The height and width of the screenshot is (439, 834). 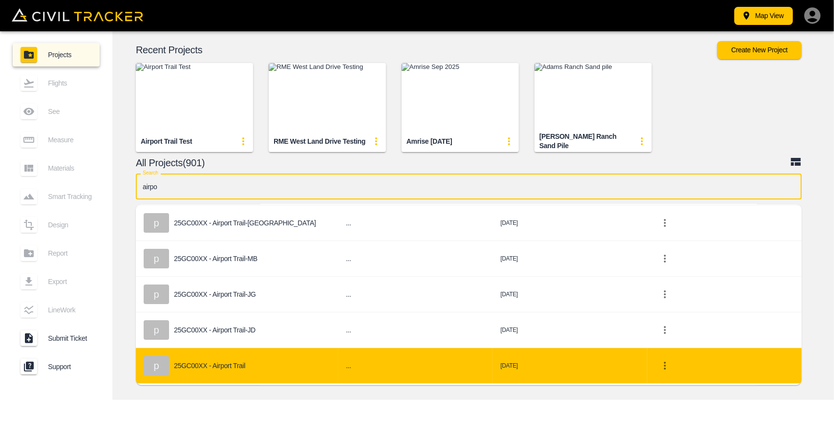 I want to click on div: RME West Land Drive Testing, so click(x=320, y=141).